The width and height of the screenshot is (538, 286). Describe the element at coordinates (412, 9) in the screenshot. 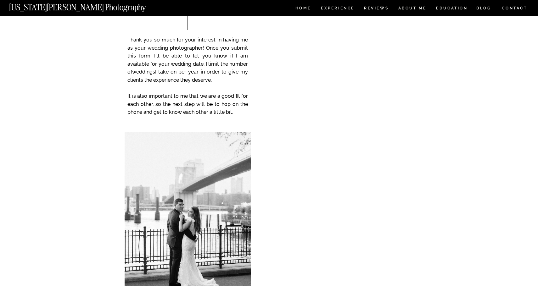

I see `nav: ABOUT ME` at that location.